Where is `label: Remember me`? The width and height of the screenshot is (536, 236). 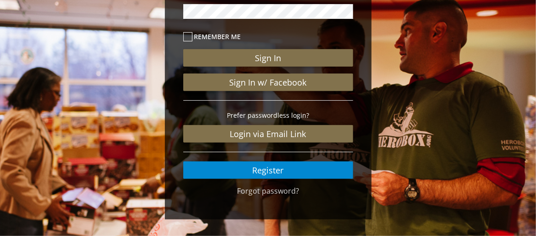 label: Remember me is located at coordinates (268, 36).